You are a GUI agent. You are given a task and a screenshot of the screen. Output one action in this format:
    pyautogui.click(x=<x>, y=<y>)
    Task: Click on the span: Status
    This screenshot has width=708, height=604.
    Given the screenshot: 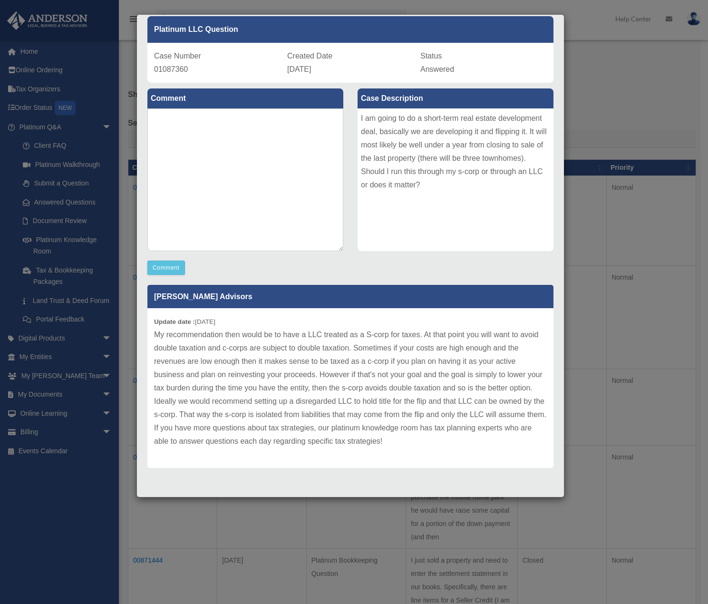 What is the action you would take?
    pyautogui.click(x=431, y=56)
    